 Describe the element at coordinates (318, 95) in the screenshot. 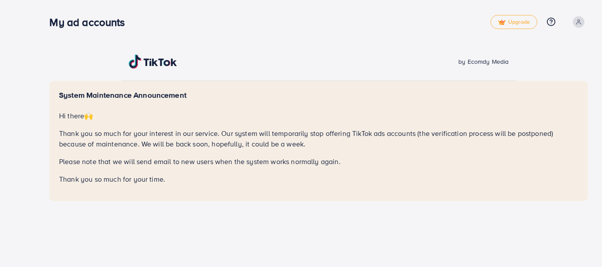

I see `h5: System Maintenance Announcement` at that location.